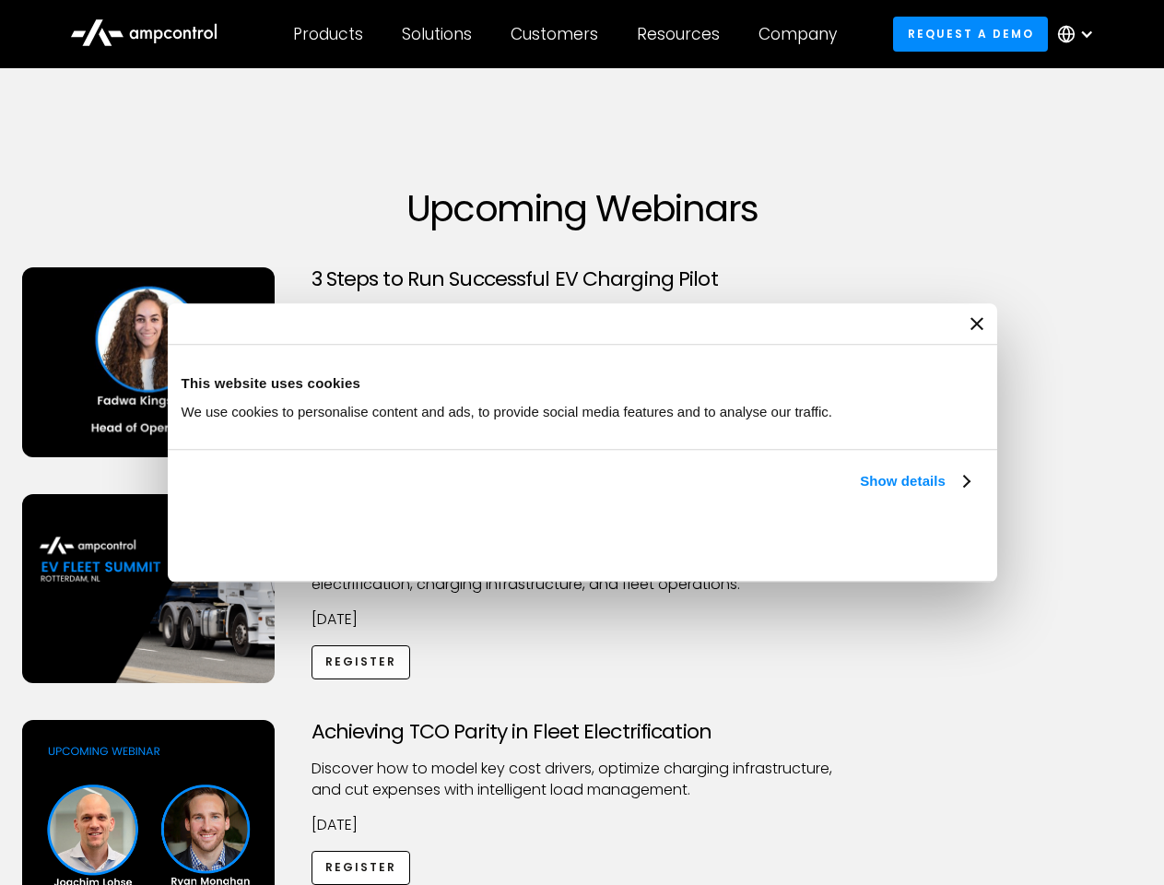 The height and width of the screenshot is (885, 1164). I want to click on div: Products, so click(328, 34).